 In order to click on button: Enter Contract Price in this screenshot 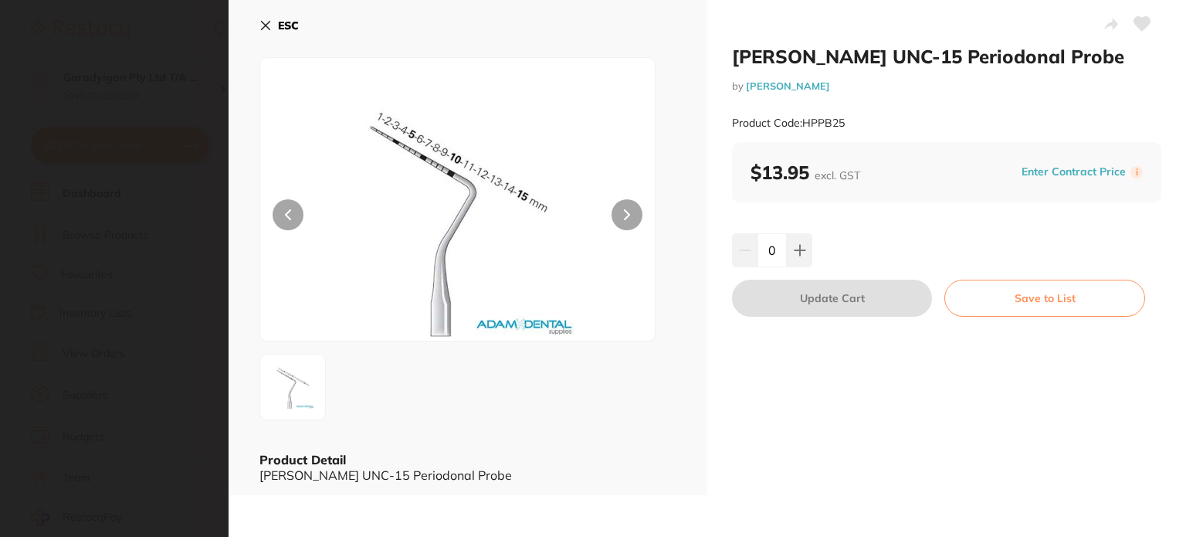, I will do `click(1073, 171)`.